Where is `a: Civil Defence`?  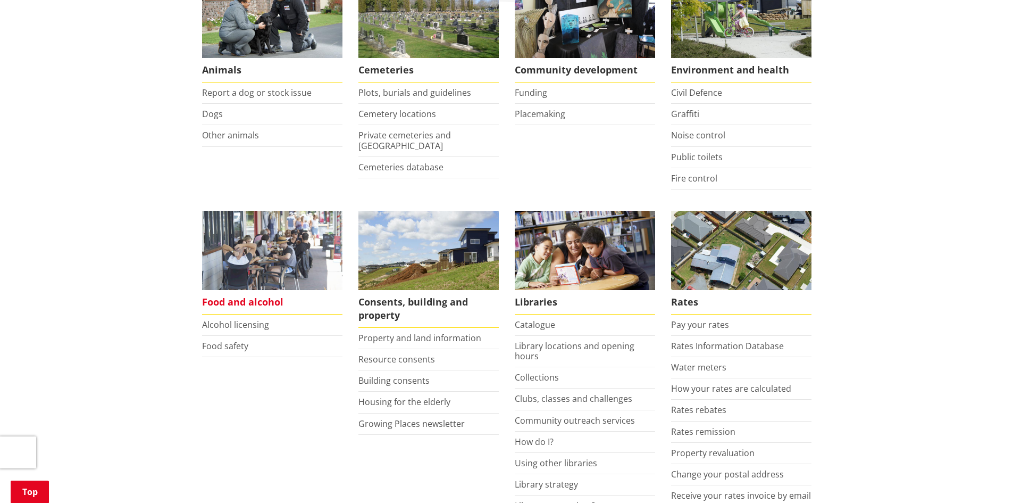 a: Civil Defence is located at coordinates (697, 93).